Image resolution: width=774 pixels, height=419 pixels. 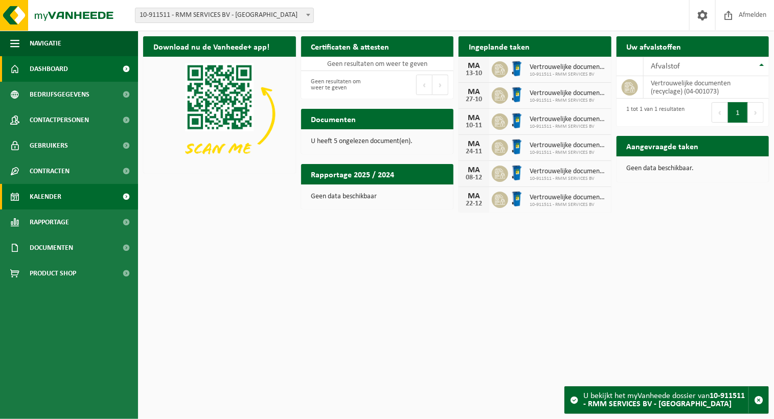 I want to click on td: vertrouwelijke documenten (recyclage) (04-001073), so click(x=707, y=87).